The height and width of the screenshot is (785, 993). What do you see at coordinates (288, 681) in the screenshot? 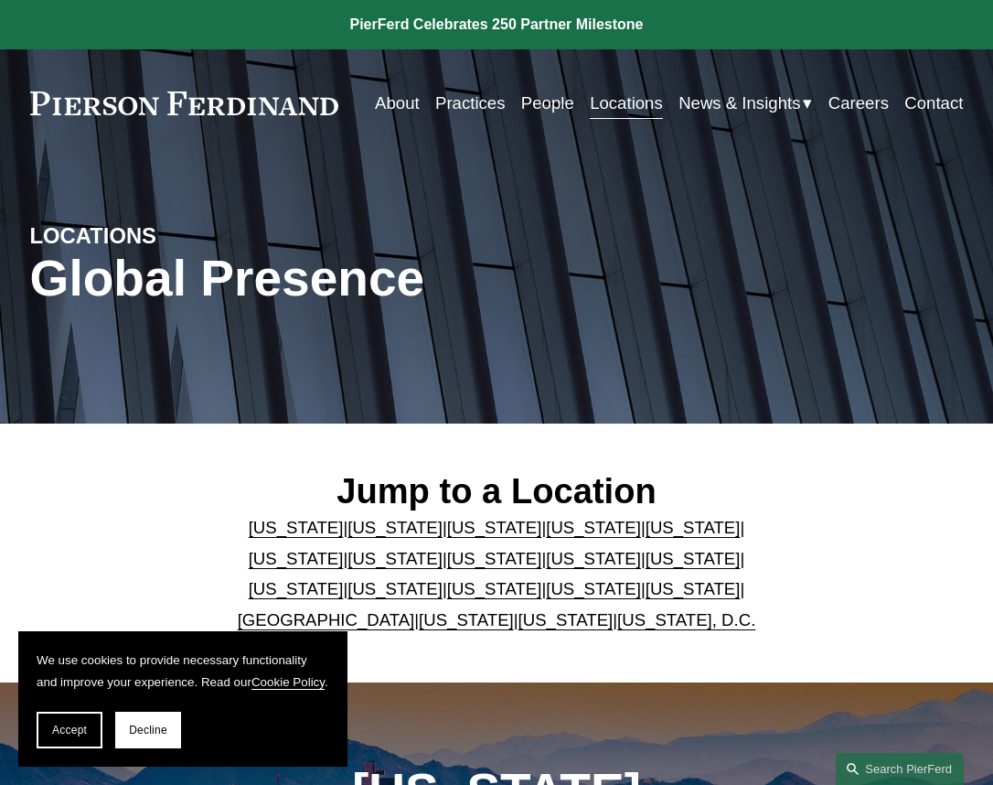
I see `a: Cookie Policy` at bounding box center [288, 681].